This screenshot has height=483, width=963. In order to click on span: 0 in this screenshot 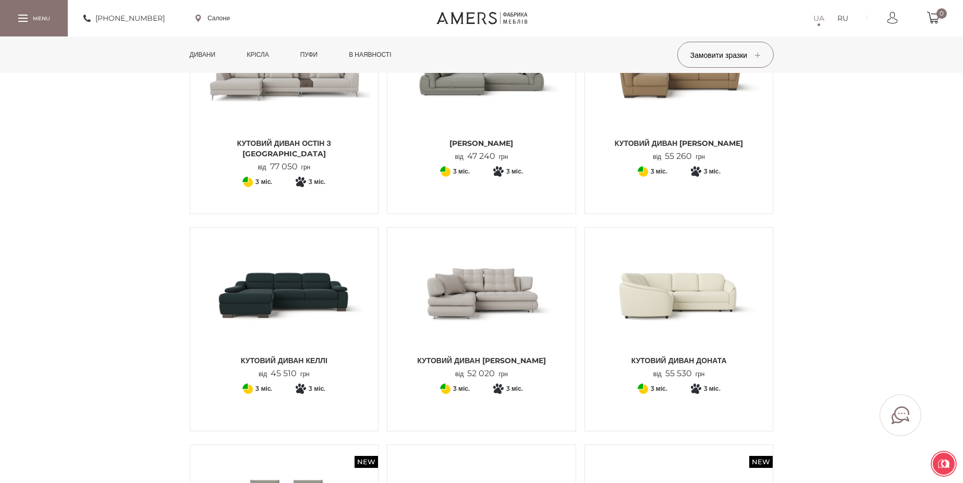, I will do `click(941, 14)`.